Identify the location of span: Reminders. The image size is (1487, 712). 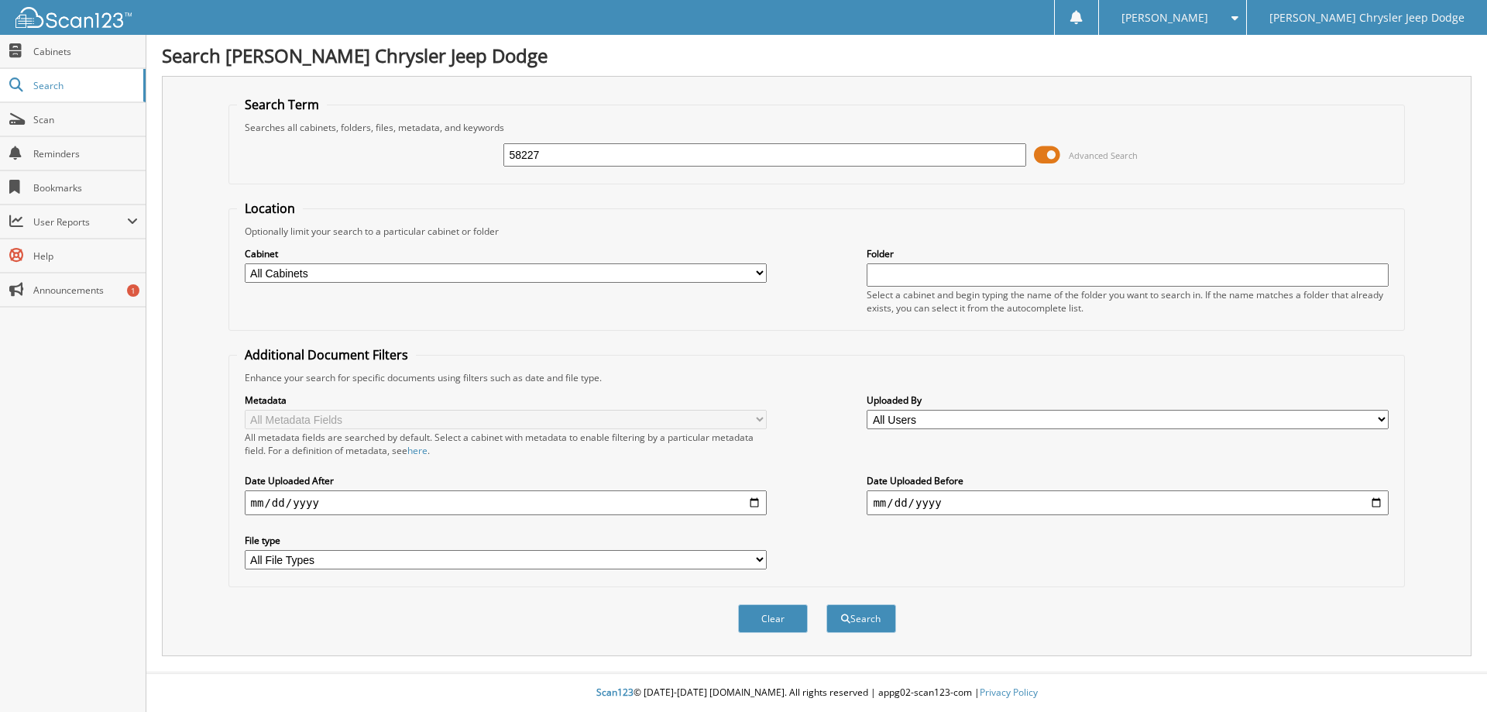
(85, 153).